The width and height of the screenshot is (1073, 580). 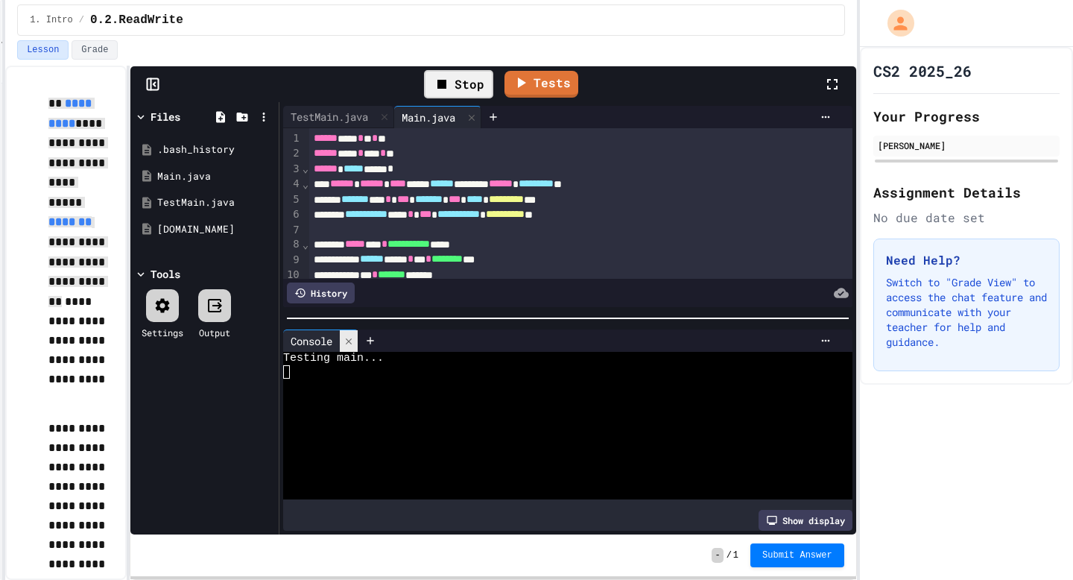 I want to click on span: 0.2.ReadWrite, so click(x=136, y=20).